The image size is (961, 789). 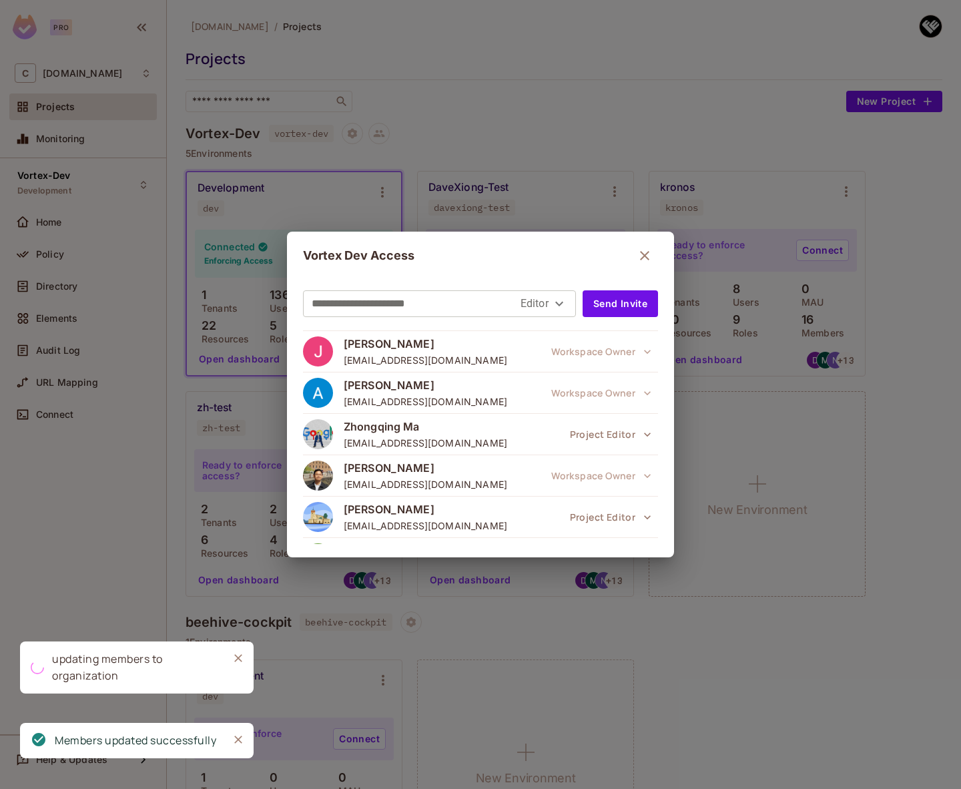 I want to click on div: Vortex Dev Access, so click(x=481, y=256).